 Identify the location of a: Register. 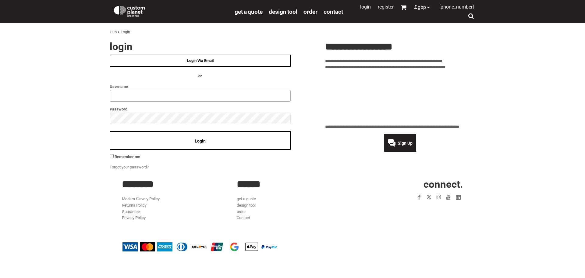
(386, 7).